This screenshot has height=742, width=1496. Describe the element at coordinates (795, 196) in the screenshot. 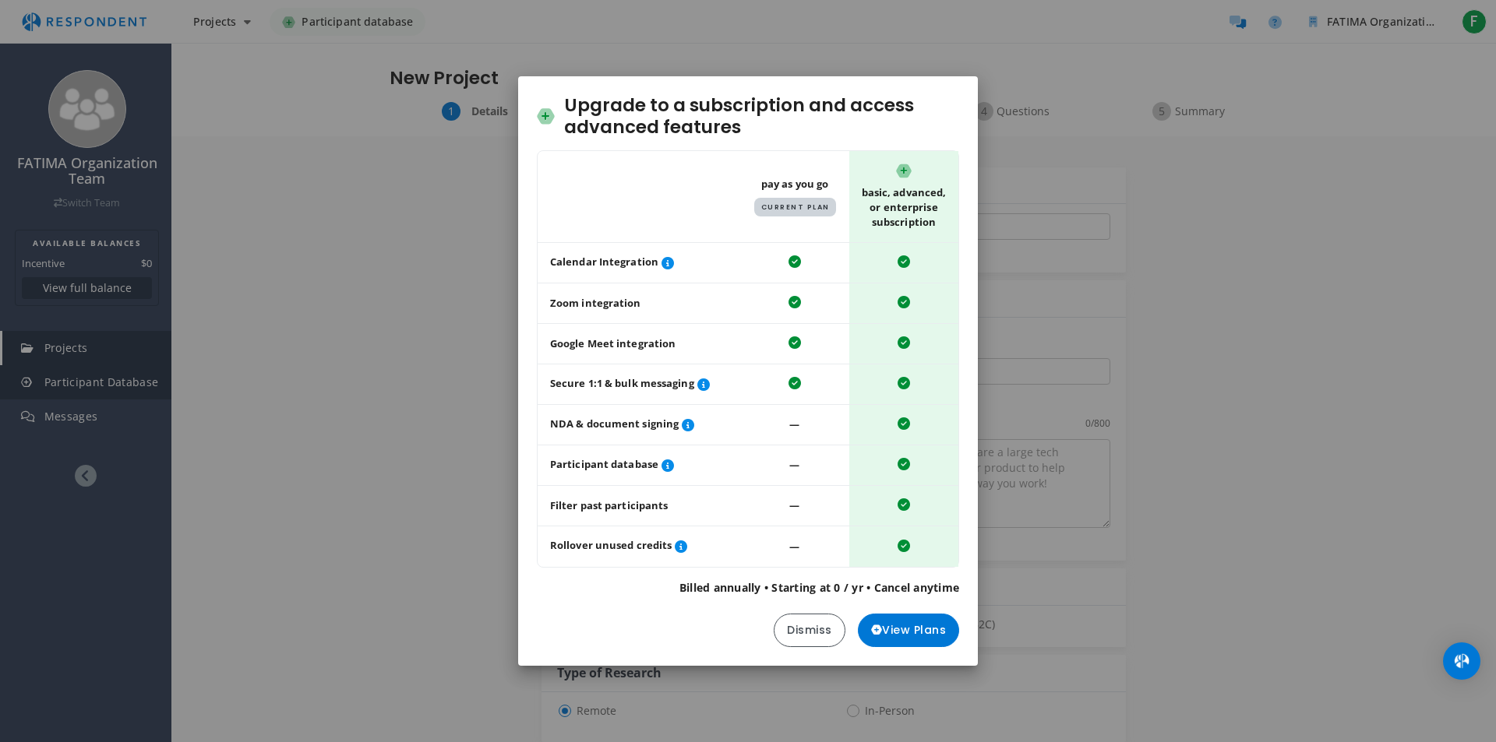

I see `span: Pay As You Go` at that location.